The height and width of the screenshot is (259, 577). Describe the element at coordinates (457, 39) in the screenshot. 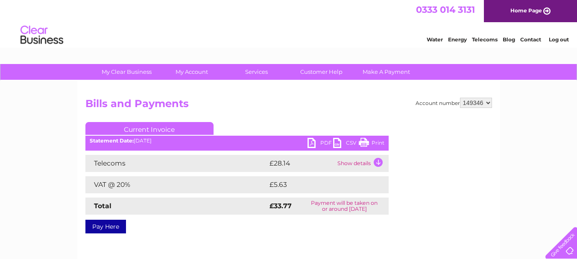

I see `a: Energy` at that location.